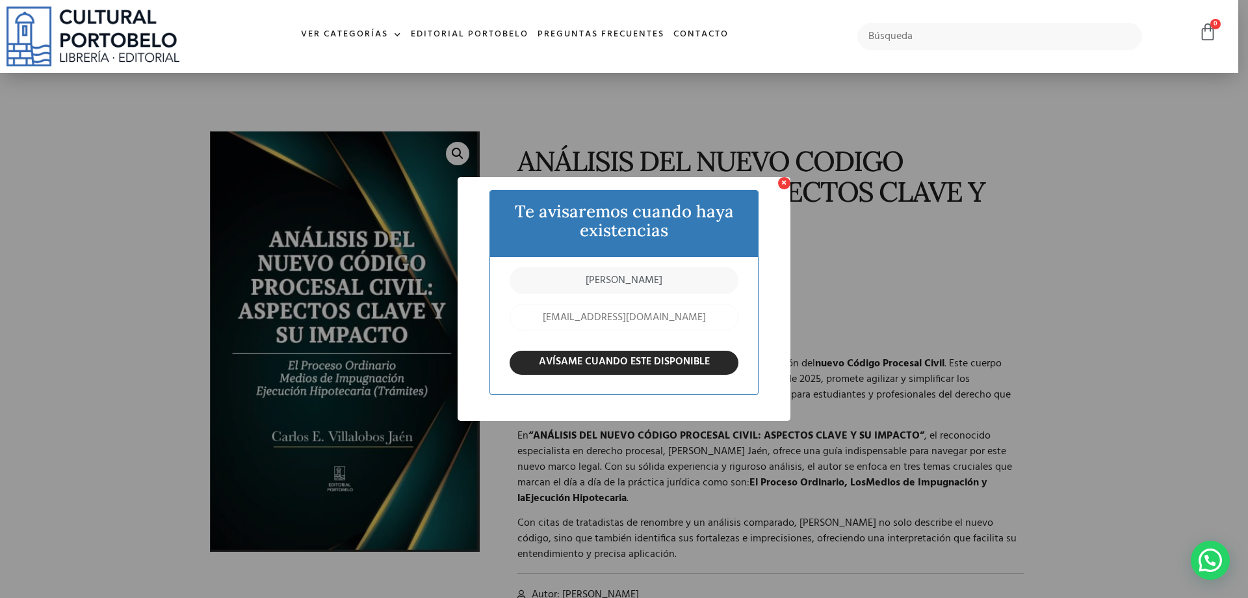 This screenshot has width=1248, height=598. Describe the element at coordinates (624, 362) in the screenshot. I see `input: AVÍSAME CUANDO ESTE DISPONIBLE` at that location.